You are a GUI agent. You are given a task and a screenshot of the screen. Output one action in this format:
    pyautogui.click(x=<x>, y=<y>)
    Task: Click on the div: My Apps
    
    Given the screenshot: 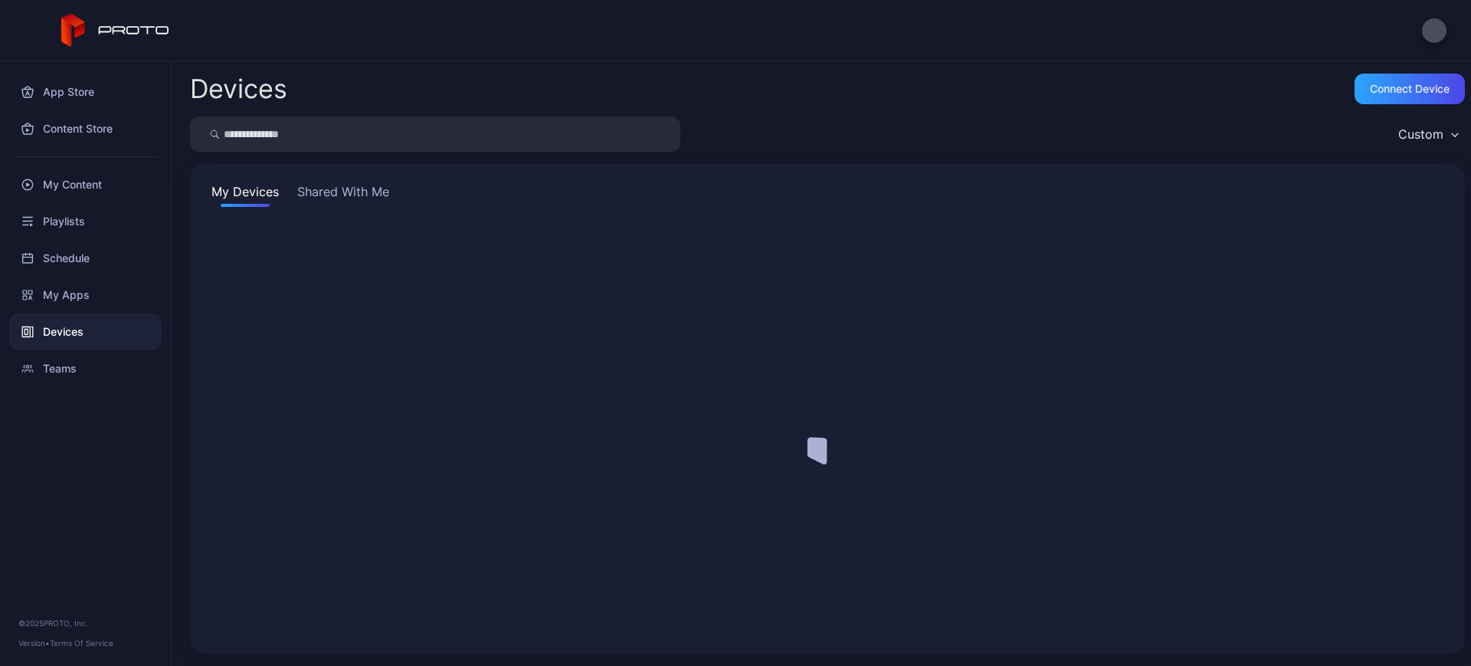 What is the action you would take?
    pyautogui.click(x=85, y=295)
    